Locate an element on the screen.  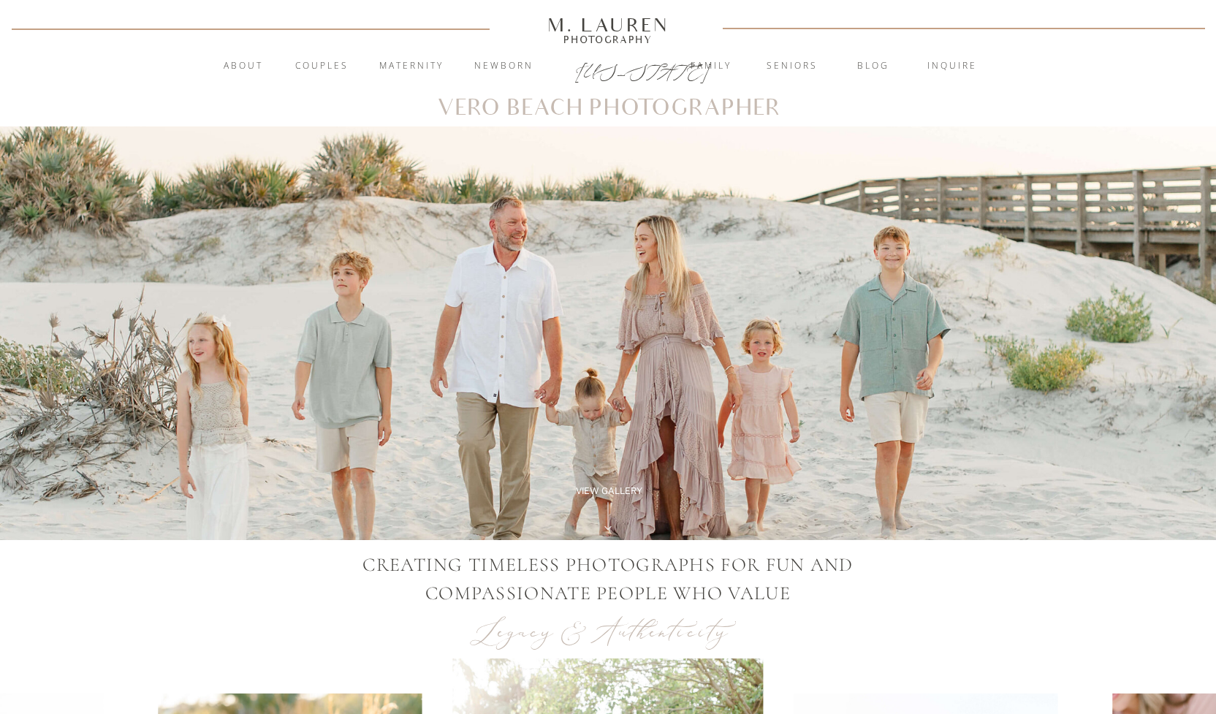
a: inquire is located at coordinates (952, 67).